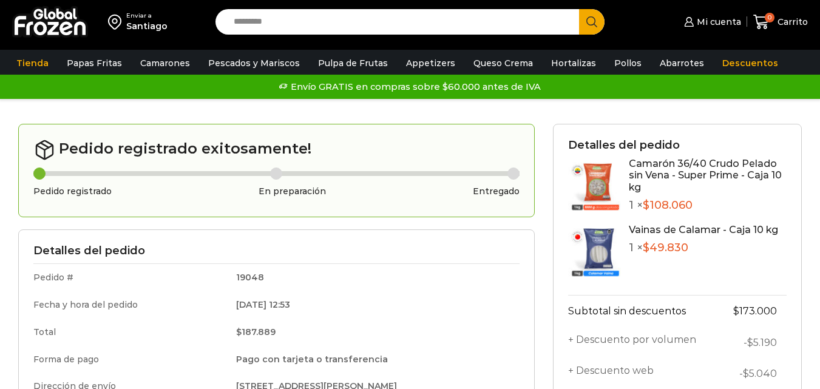 Image resolution: width=820 pixels, height=389 pixels. I want to click on a: Hortalizas, so click(573, 63).